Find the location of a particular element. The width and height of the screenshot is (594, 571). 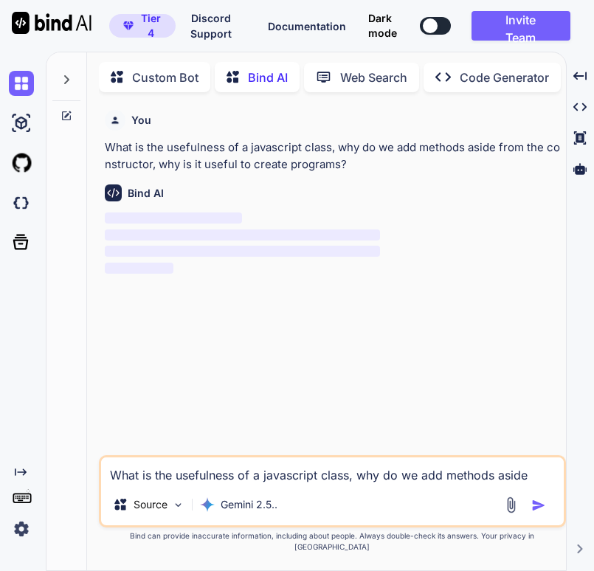

p: Web Search is located at coordinates (373, 77).